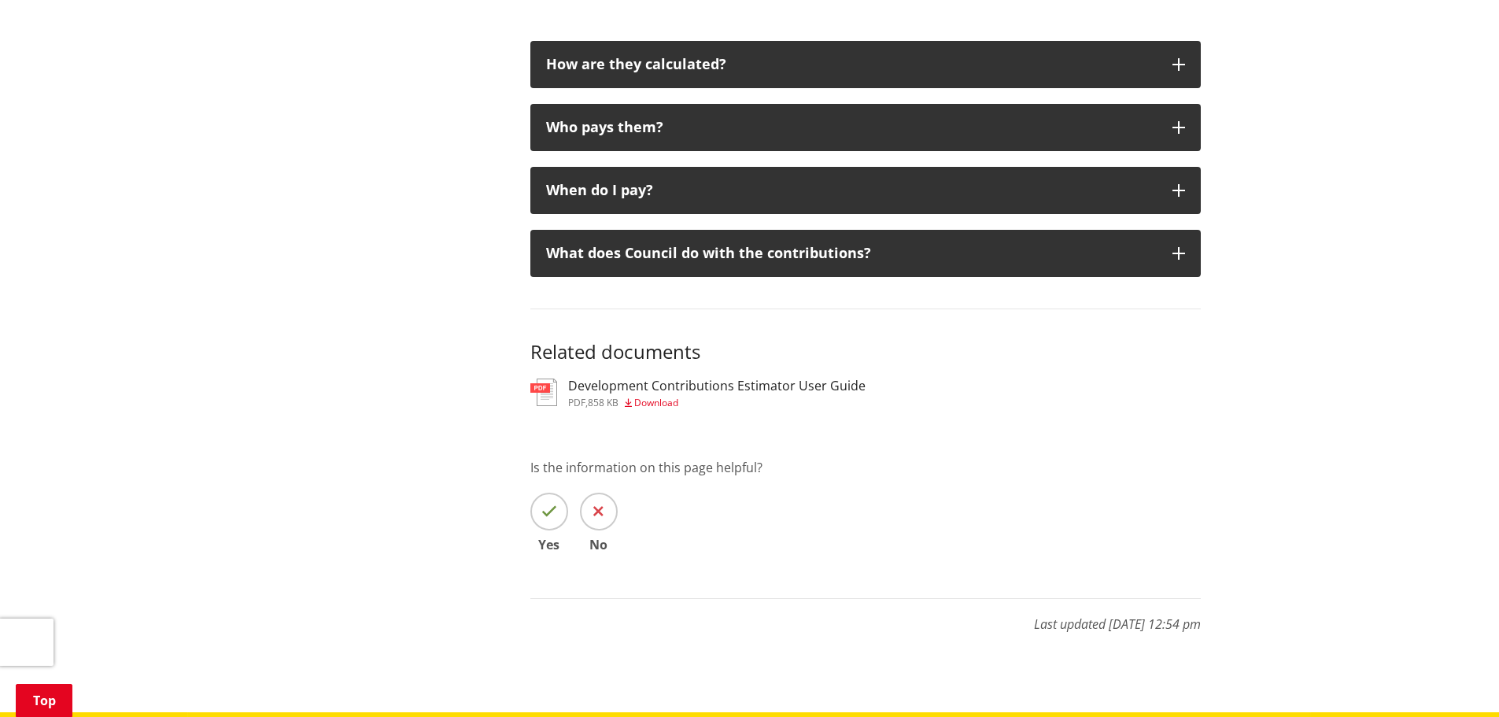 Image resolution: width=1499 pixels, height=717 pixels. What do you see at coordinates (851, 253) in the screenshot?
I see `div: What does Council do with the contributions?` at bounding box center [851, 253].